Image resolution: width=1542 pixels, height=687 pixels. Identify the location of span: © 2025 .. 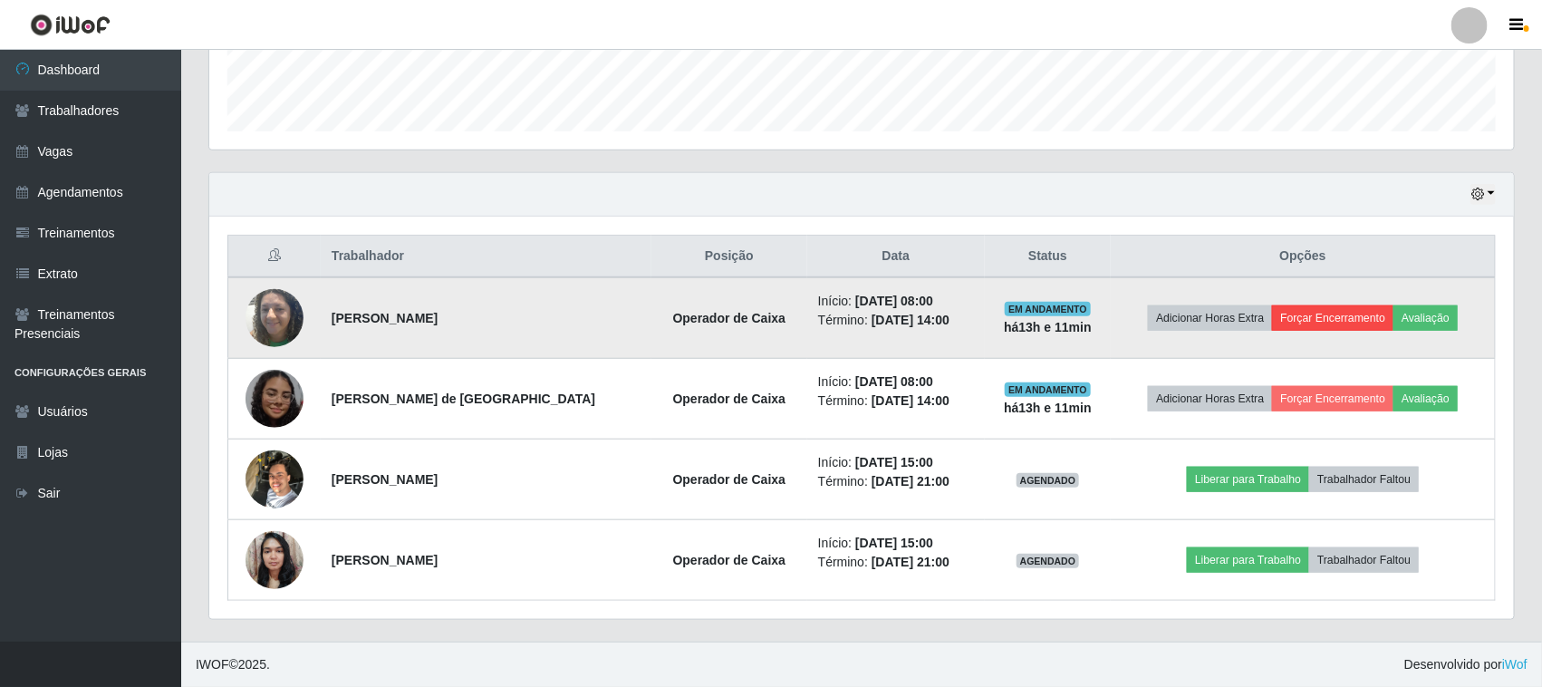
(233, 664).